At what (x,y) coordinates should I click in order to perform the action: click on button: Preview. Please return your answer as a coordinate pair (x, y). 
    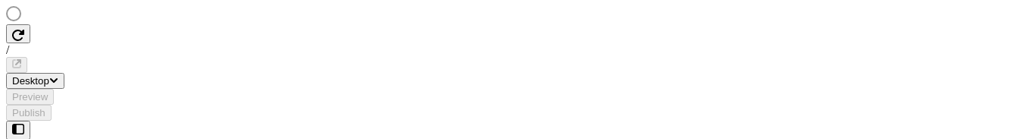
    Looking at the image, I should click on (30, 96).